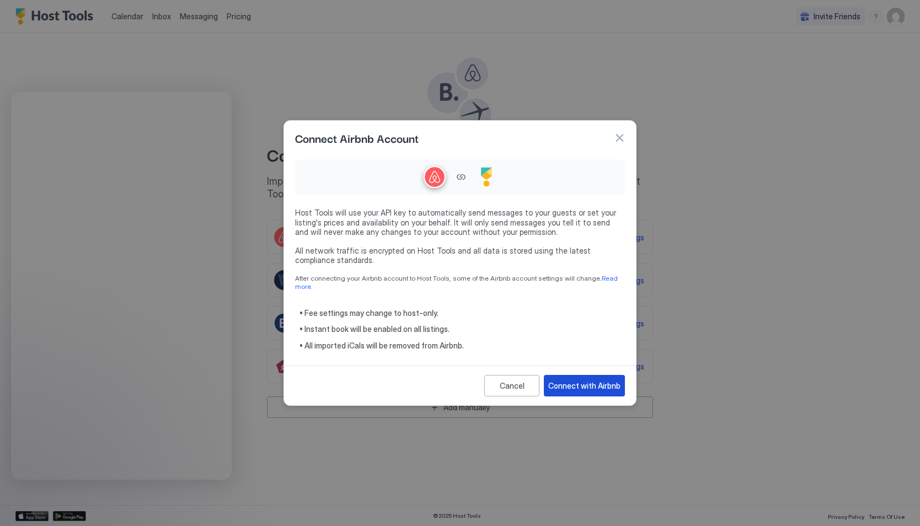  Describe the element at coordinates (460, 282) in the screenshot. I see `span: After connecting your Airbnb account to Host Tools, some of the Airbnb account settings will change.` at that location.